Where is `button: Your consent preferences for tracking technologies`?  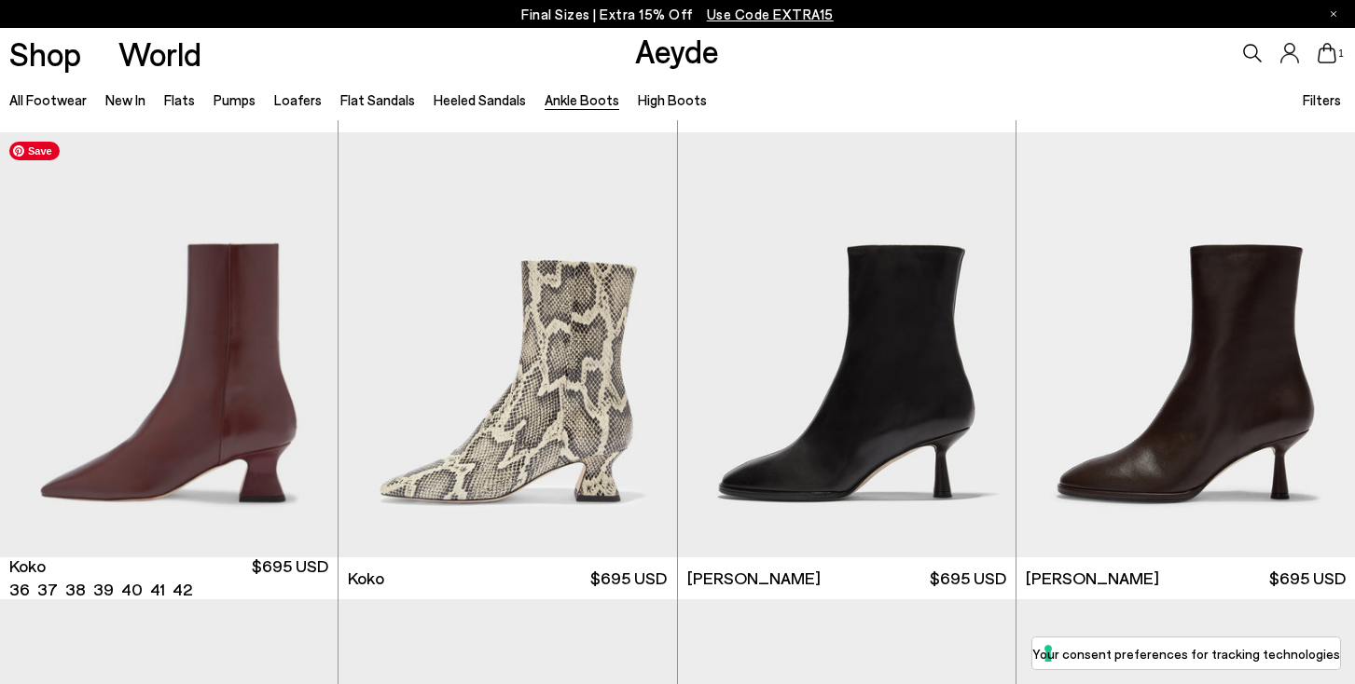 button: Your consent preferences for tracking technologies is located at coordinates (1186, 654).